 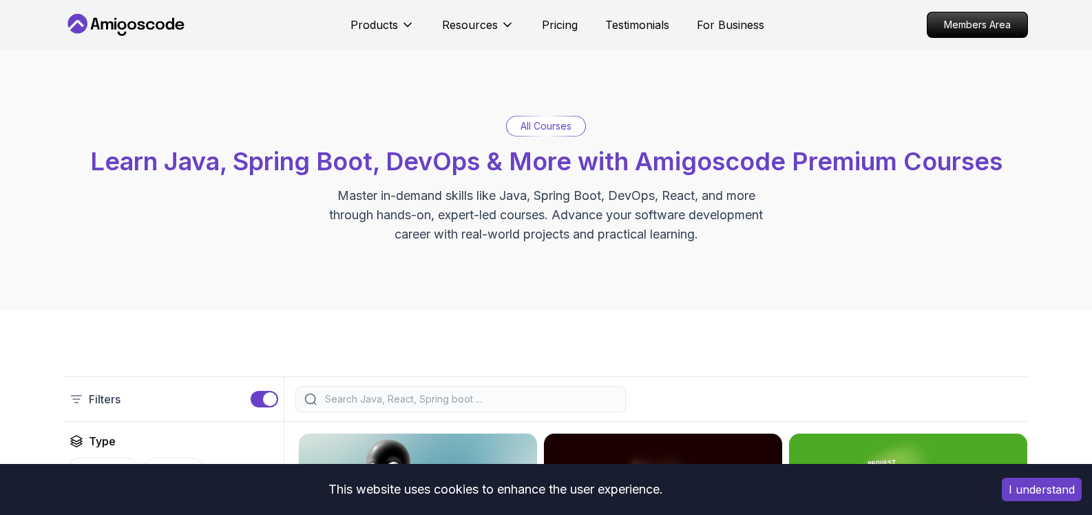 What do you see at coordinates (977, 25) in the screenshot?
I see `p: Members Area` at bounding box center [977, 25].